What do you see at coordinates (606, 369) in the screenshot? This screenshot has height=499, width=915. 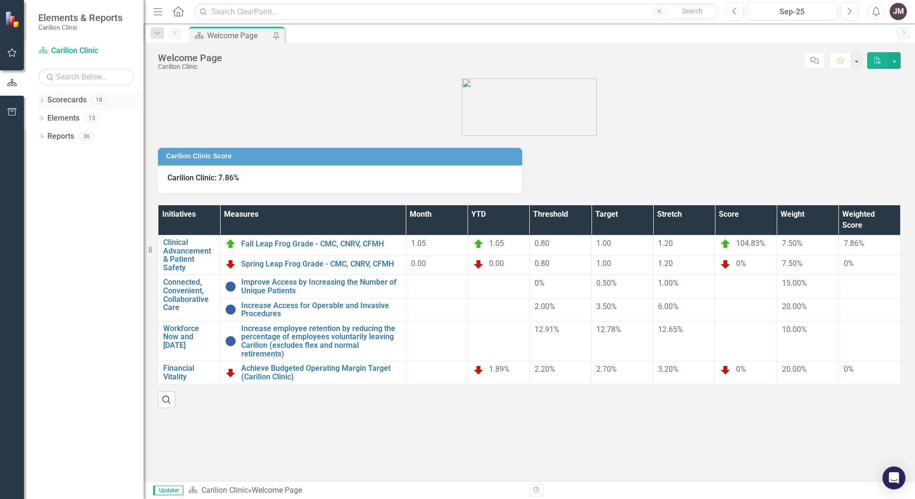 I see `span: 2.70%` at bounding box center [606, 369].